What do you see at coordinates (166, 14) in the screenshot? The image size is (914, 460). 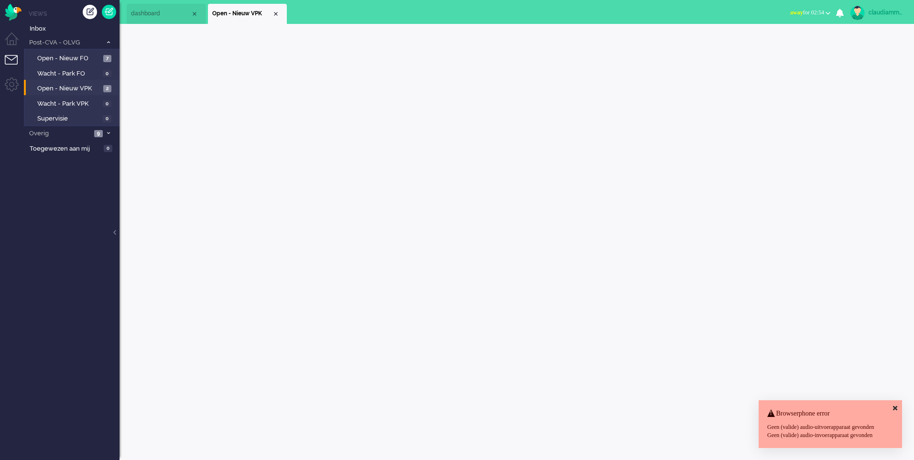 I see `li: Dashboard` at bounding box center [166, 14].